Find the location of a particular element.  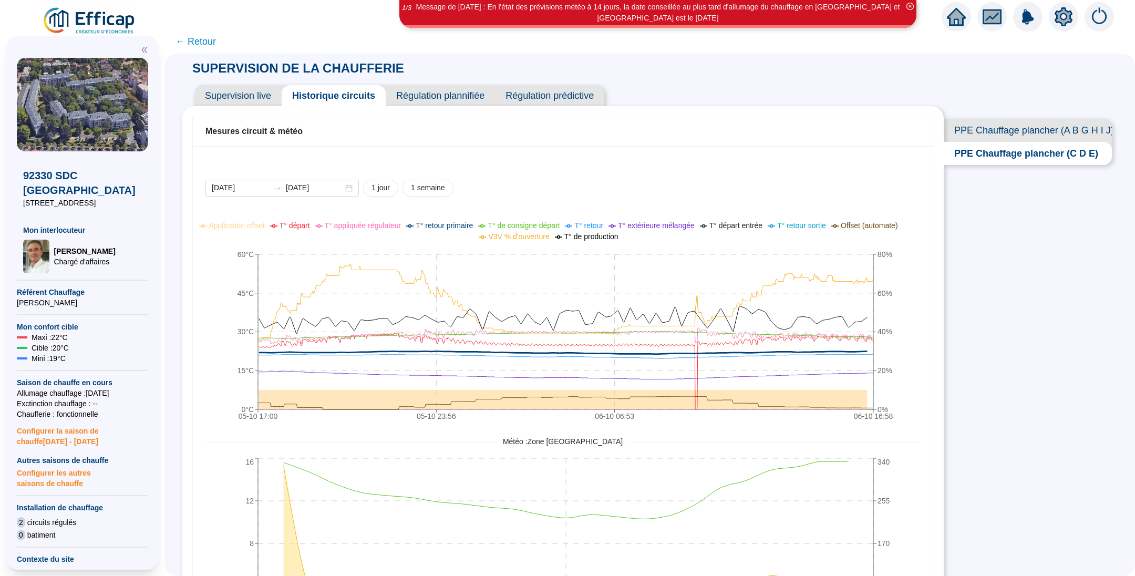

span: batiment is located at coordinates (42, 535).